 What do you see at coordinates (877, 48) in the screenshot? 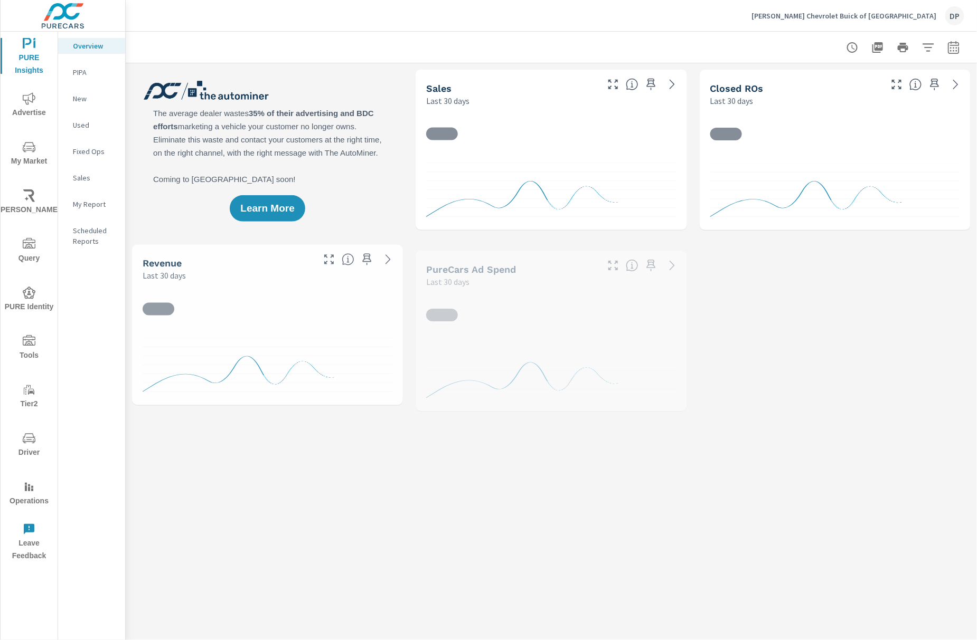
I see `button: "Export Report to PDF"` at bounding box center [877, 48].